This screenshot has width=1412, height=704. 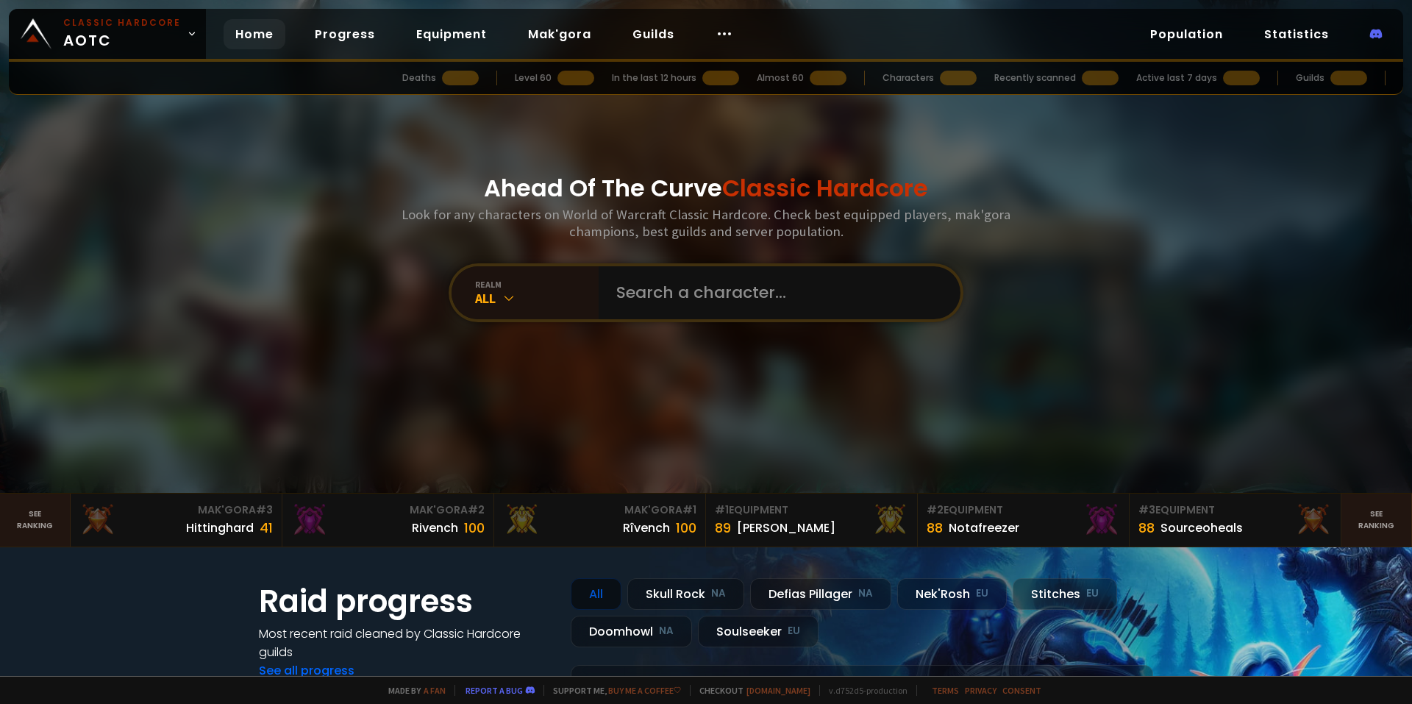 I want to click on a: Home, so click(x=254, y=34).